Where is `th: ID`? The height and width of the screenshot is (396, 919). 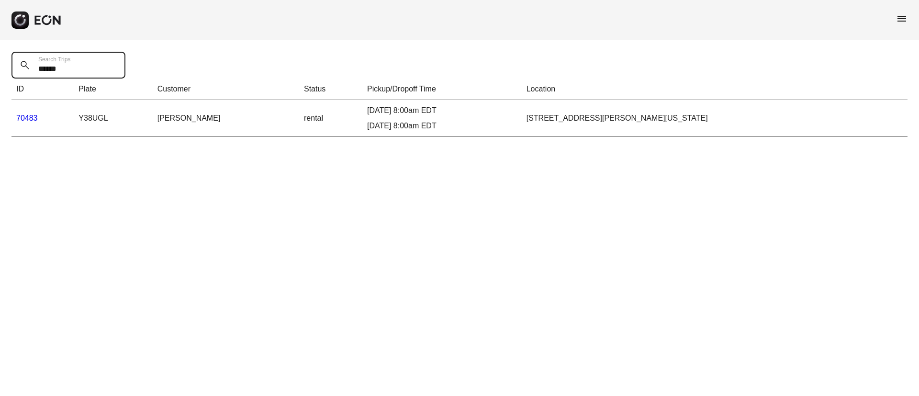
th: ID is located at coordinates (43, 89).